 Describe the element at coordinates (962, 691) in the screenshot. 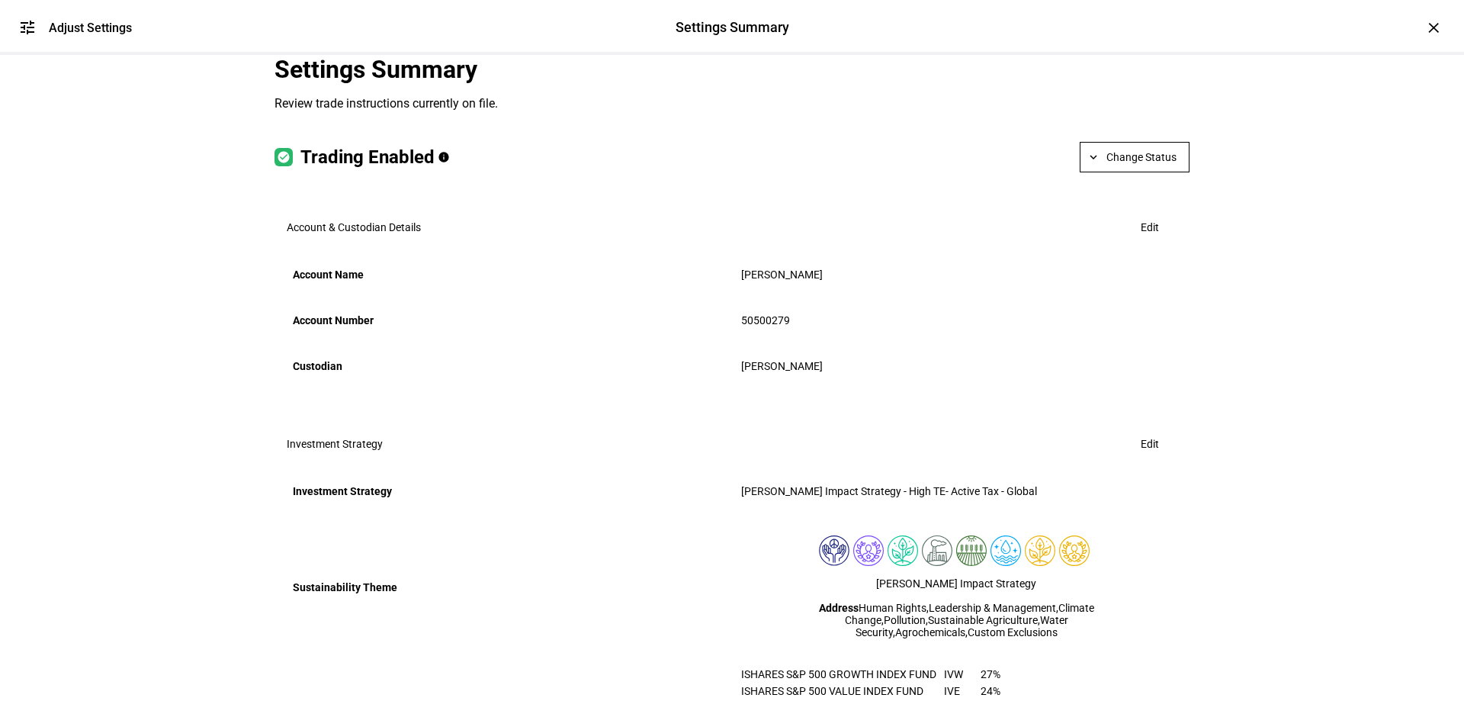

I see `td: IVE` at that location.